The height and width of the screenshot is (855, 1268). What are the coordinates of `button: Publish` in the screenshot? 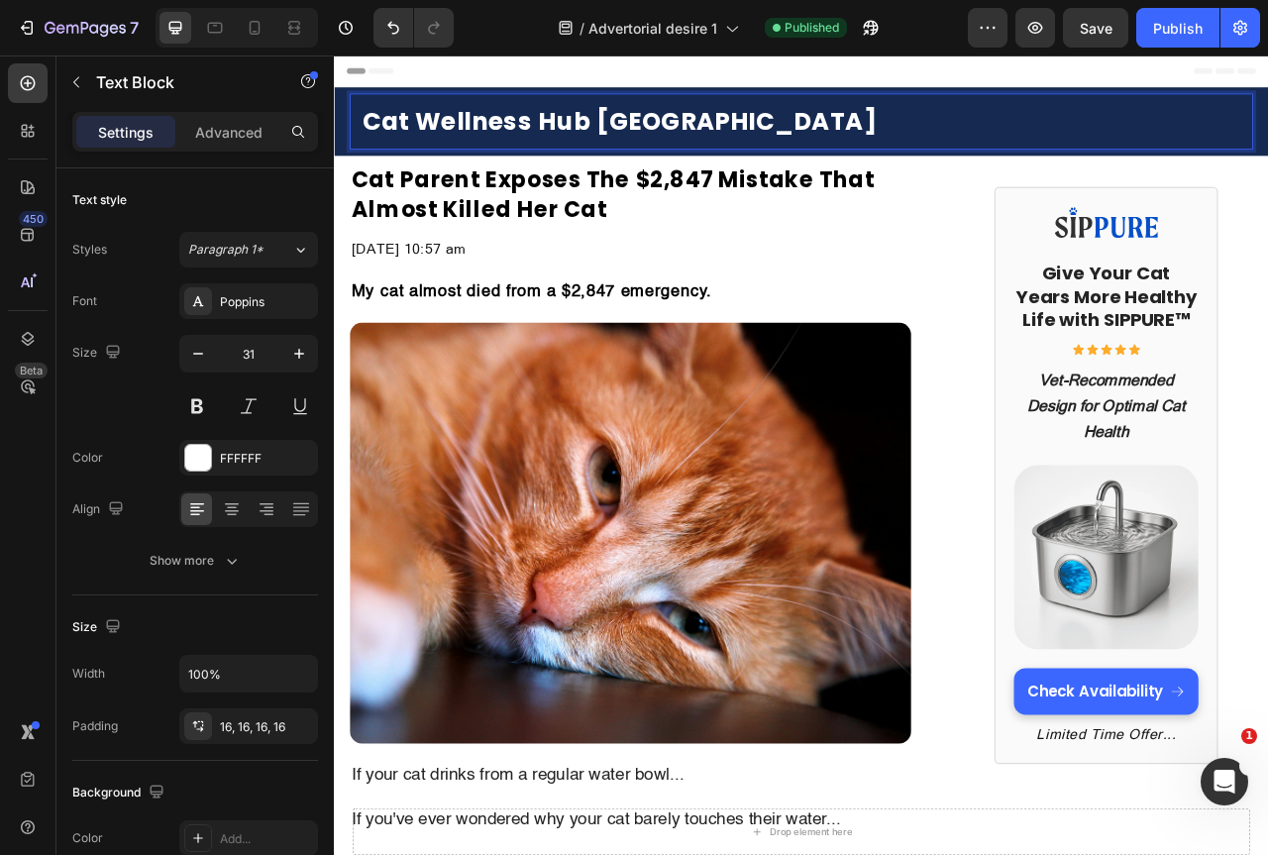 It's located at (1178, 28).